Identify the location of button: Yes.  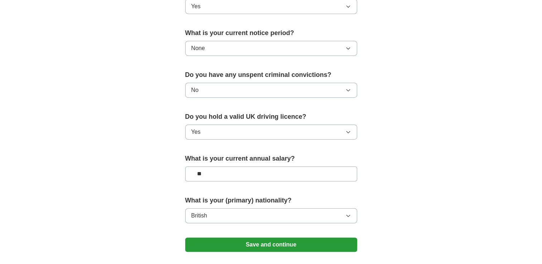
(271, 132).